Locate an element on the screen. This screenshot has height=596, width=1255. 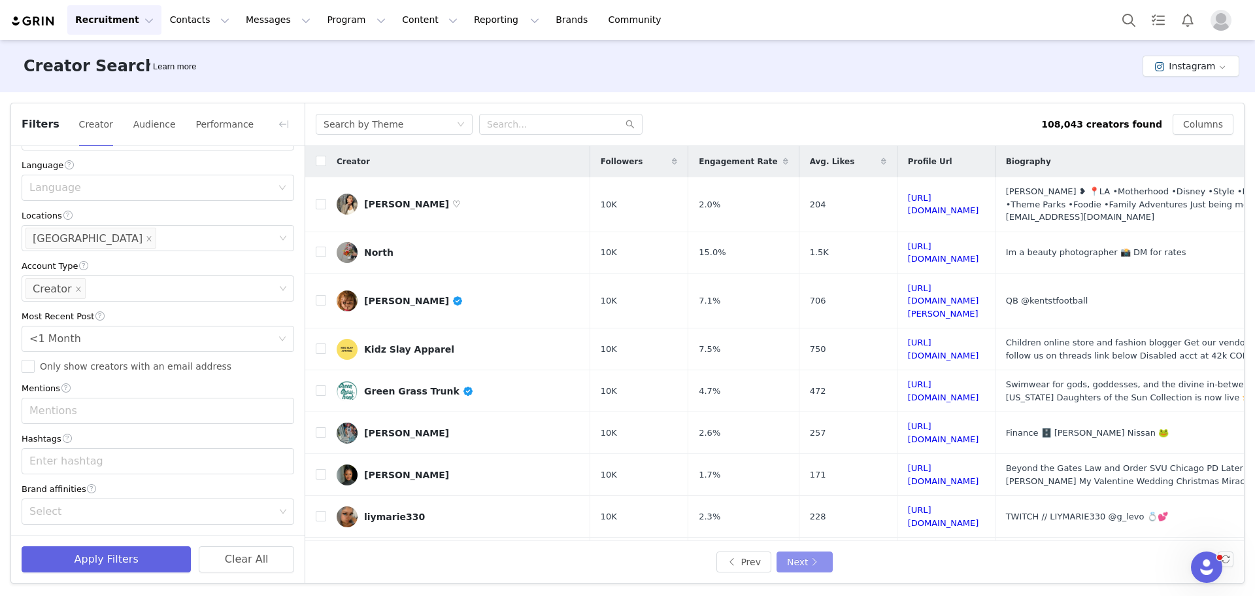
span: 706 is located at coordinates (818, 301).